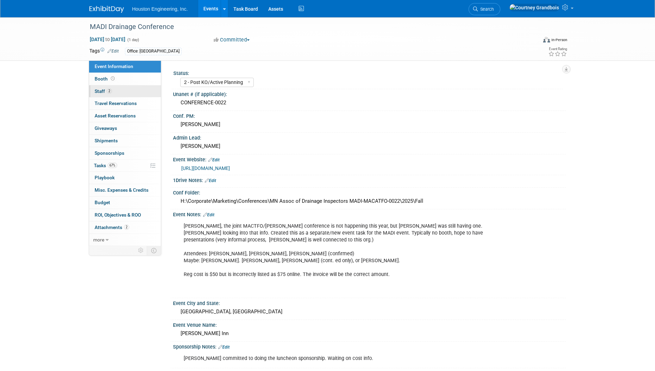 This screenshot has width=655, height=371. Describe the element at coordinates (369, 214) in the screenshot. I see `div: Event Notes:` at that location.